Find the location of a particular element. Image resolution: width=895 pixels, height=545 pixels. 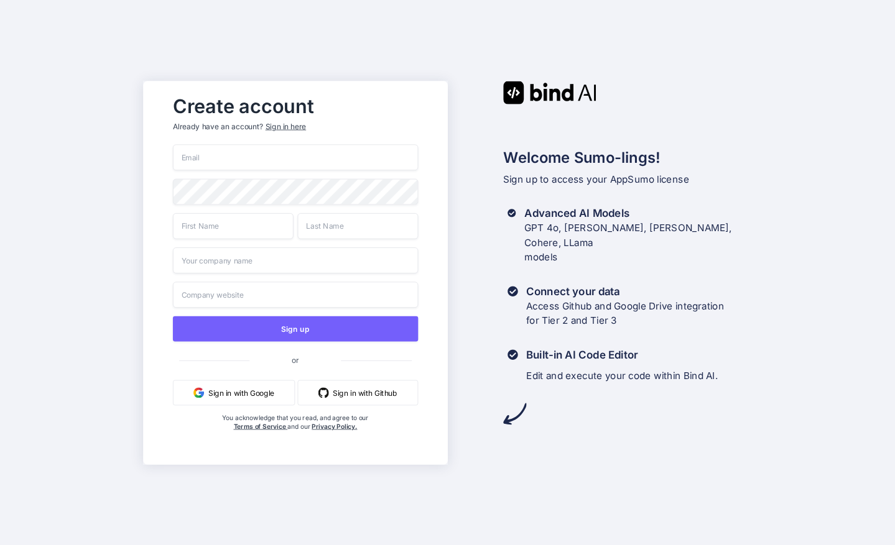

h3: Connect your data is located at coordinates (625, 291).